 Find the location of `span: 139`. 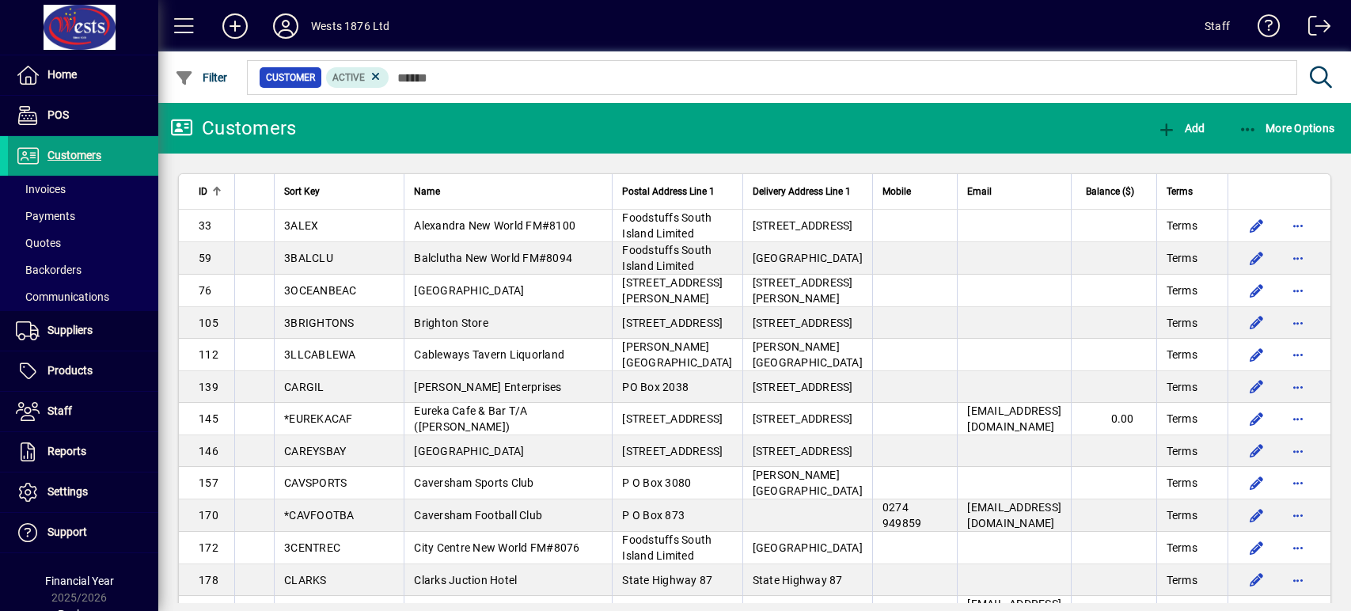

span: 139 is located at coordinates (208, 387).